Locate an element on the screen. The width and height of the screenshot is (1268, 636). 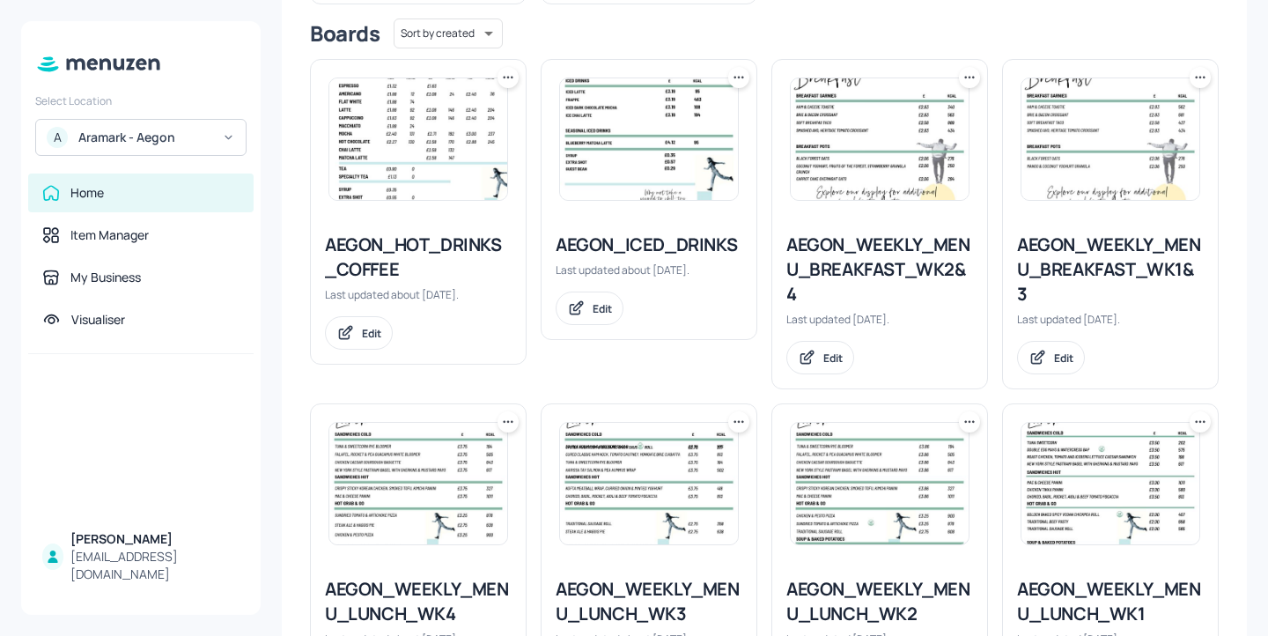
div: Select Location is located at coordinates (141, 100).